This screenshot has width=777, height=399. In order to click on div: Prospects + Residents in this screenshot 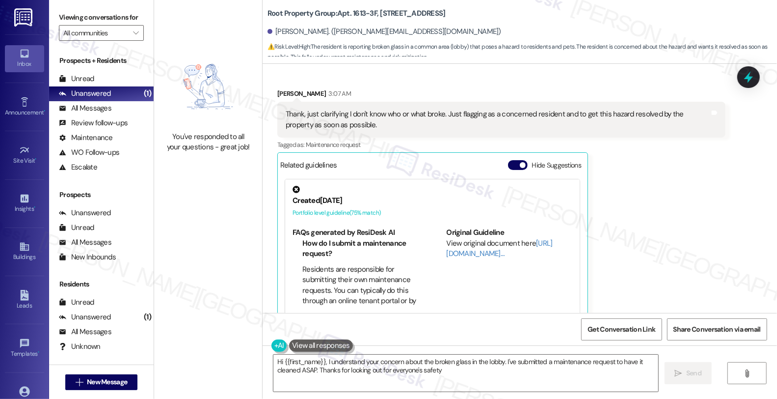, I will do `click(101, 60)`.